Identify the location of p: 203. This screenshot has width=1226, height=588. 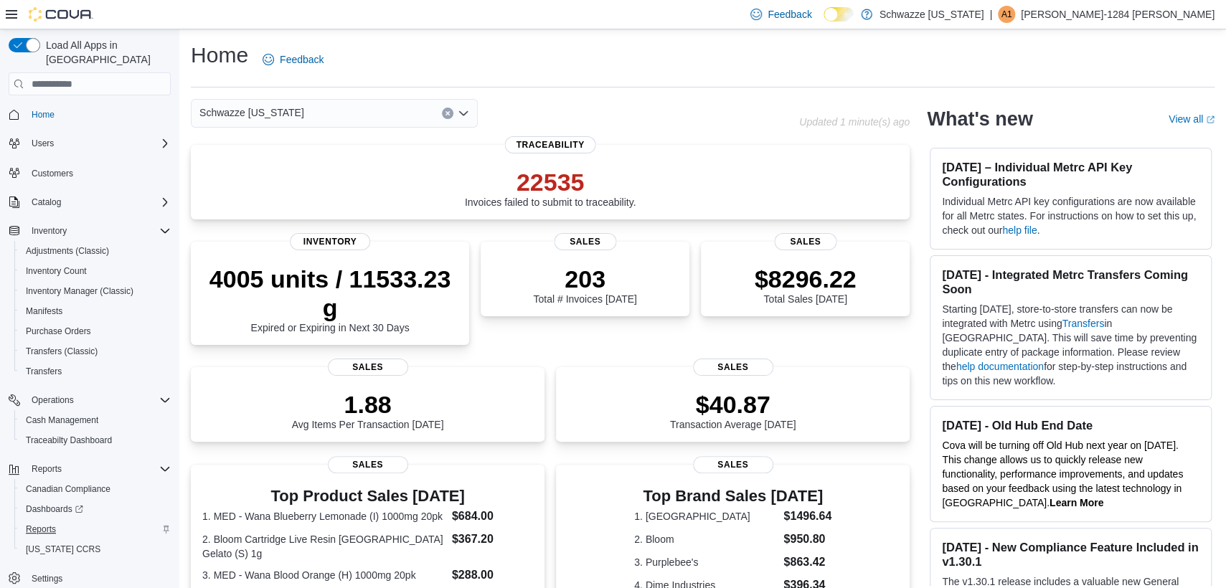
(585, 279).